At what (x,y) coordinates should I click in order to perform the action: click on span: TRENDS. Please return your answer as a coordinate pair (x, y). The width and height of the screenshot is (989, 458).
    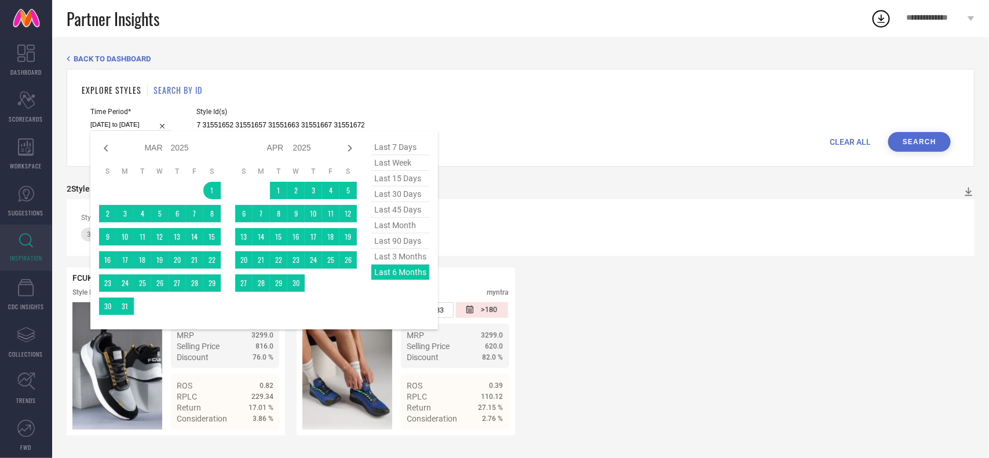
    Looking at the image, I should click on (26, 400).